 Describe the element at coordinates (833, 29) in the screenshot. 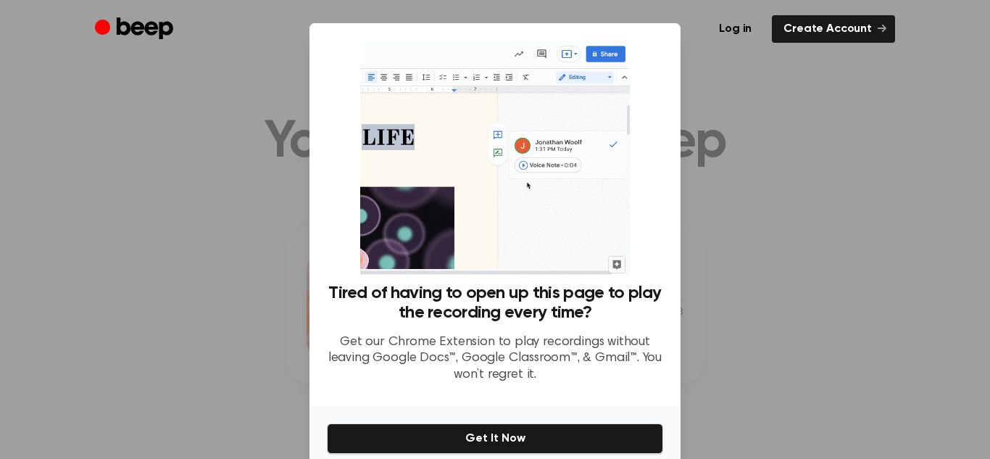

I see `a: Create Account` at that location.